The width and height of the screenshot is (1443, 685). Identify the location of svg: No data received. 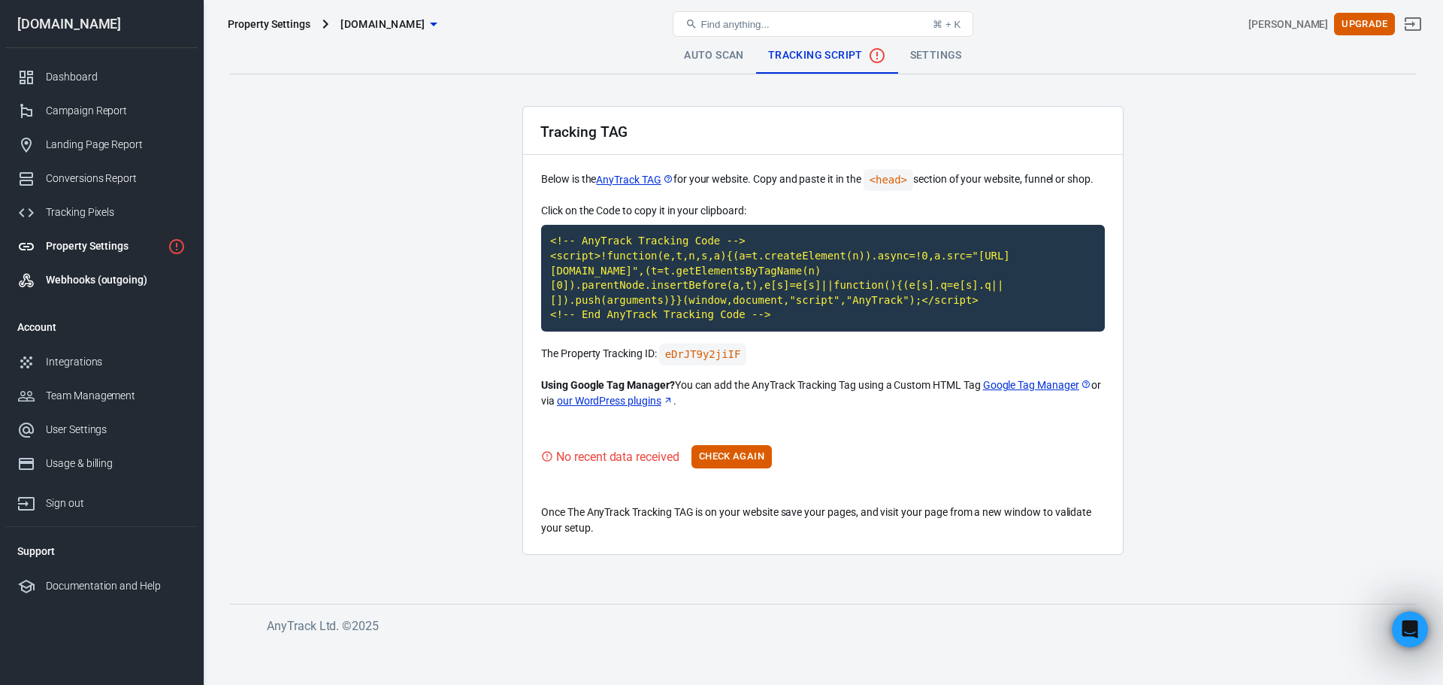
(877, 56).